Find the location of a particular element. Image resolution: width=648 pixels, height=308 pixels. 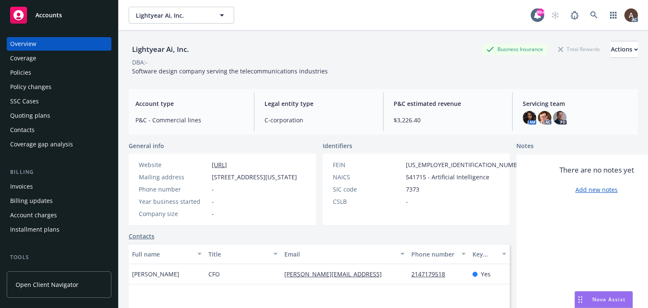

div: Coverage gap analysis is located at coordinates (41, 144).